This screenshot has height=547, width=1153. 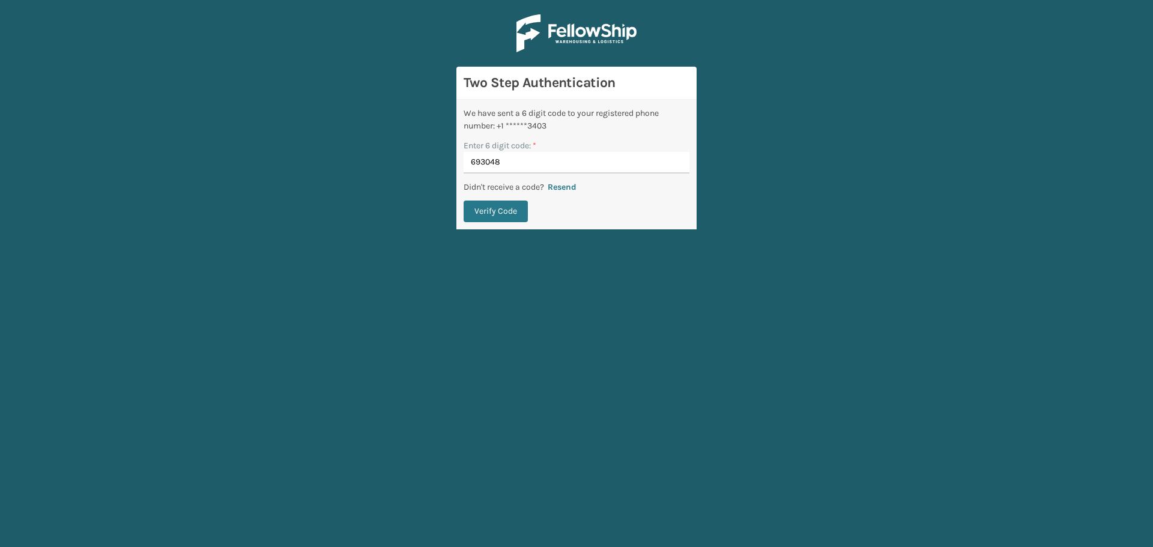 What do you see at coordinates (496, 211) in the screenshot?
I see `button: Verify Code` at bounding box center [496, 211].